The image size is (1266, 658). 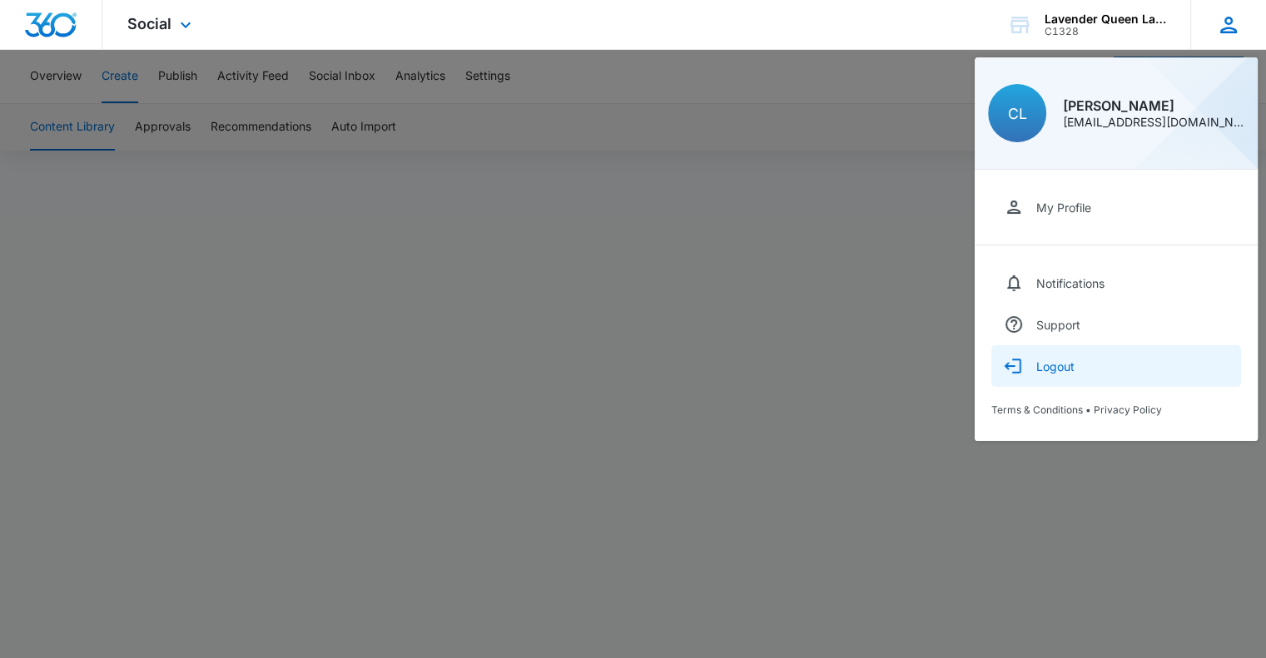 What do you see at coordinates (1128, 409) in the screenshot?
I see `a: Privacy Policy` at bounding box center [1128, 409].